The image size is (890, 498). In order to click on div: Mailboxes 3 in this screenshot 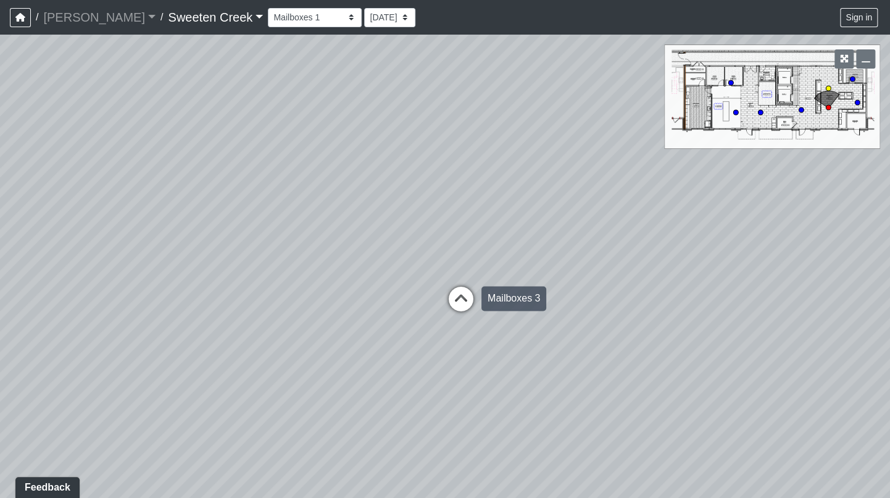, I will do `click(514, 298)`.